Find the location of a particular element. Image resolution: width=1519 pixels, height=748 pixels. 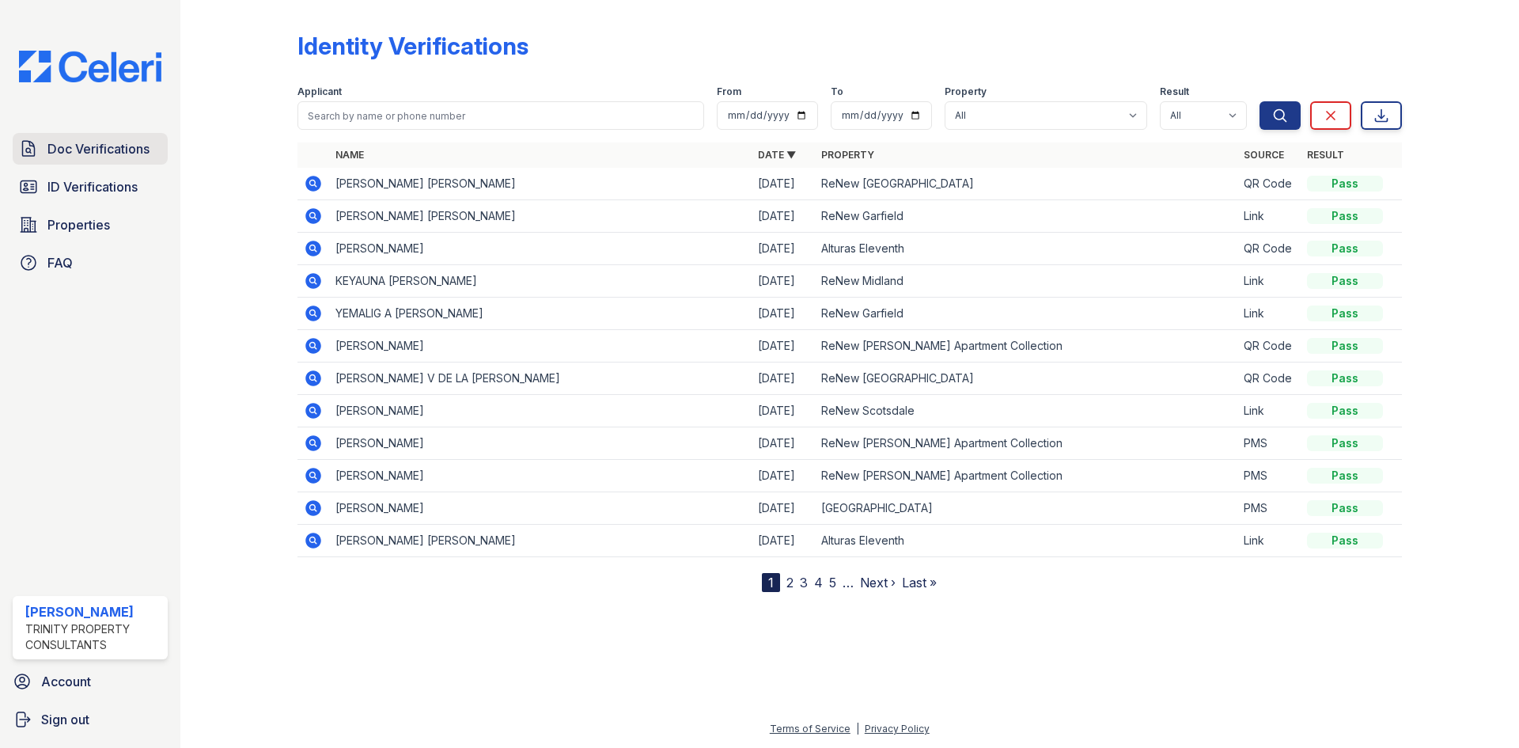

a: Source is located at coordinates (1264, 154).